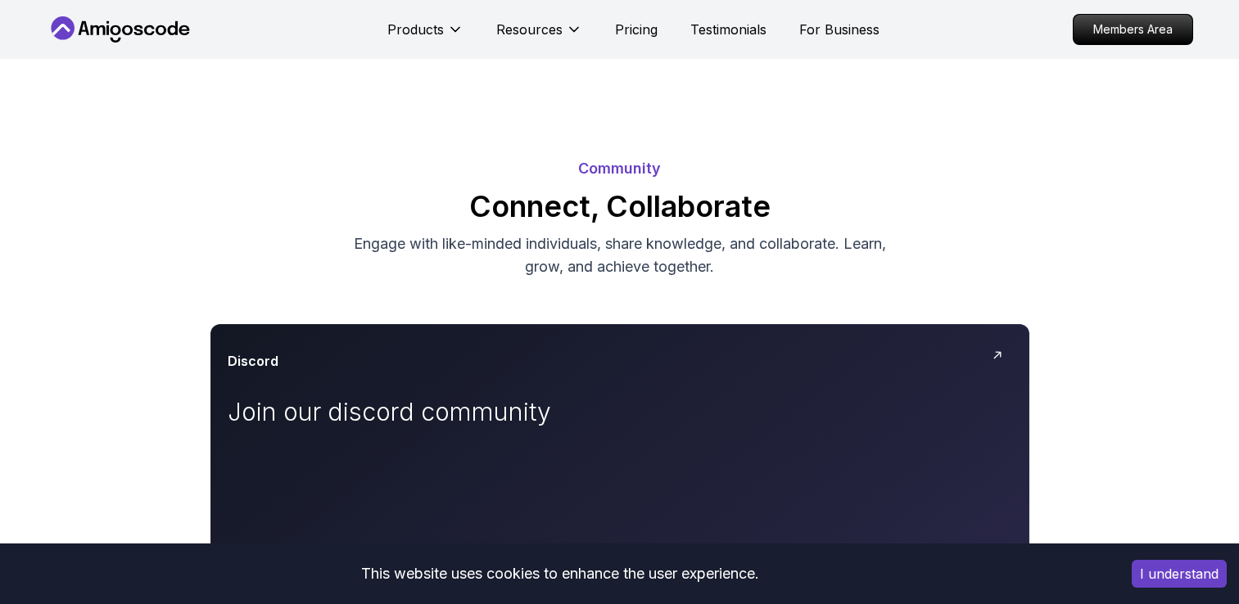 The height and width of the screenshot is (604, 1239). Describe the element at coordinates (1133, 29) in the screenshot. I see `a: Members Area` at that location.